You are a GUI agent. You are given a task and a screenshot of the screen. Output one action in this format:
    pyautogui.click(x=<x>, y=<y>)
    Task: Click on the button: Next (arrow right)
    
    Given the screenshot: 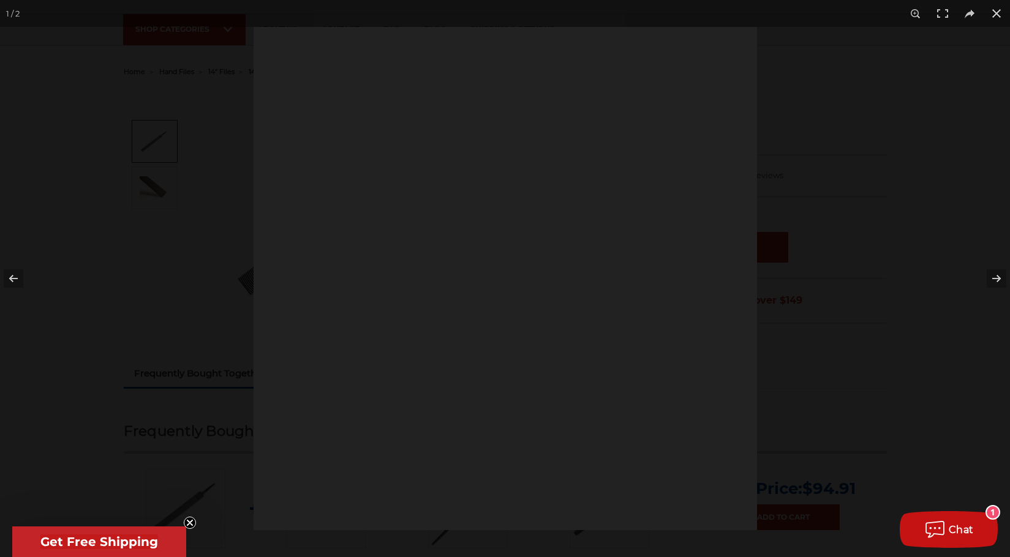 What is the action you would take?
    pyautogui.click(x=989, y=279)
    